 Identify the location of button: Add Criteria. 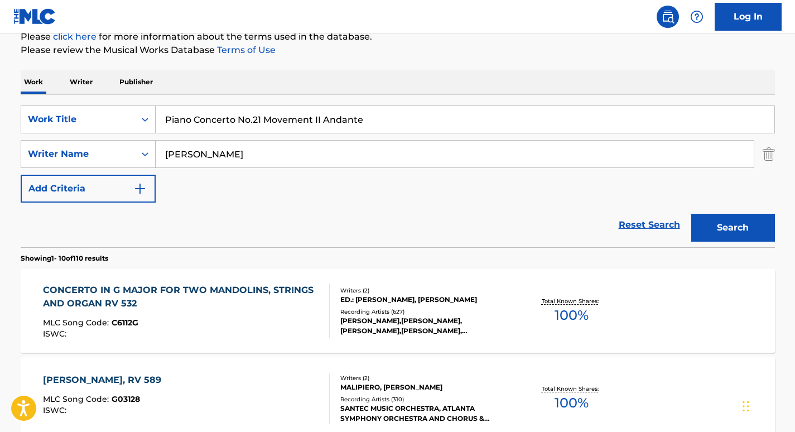
(88, 188).